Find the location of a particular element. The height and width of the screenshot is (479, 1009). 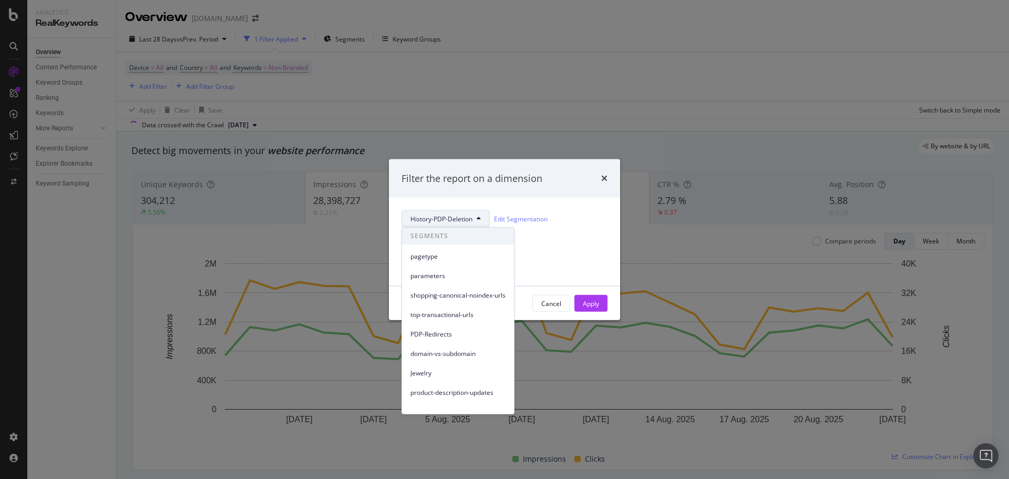

div: Cancel is located at coordinates (551, 303).